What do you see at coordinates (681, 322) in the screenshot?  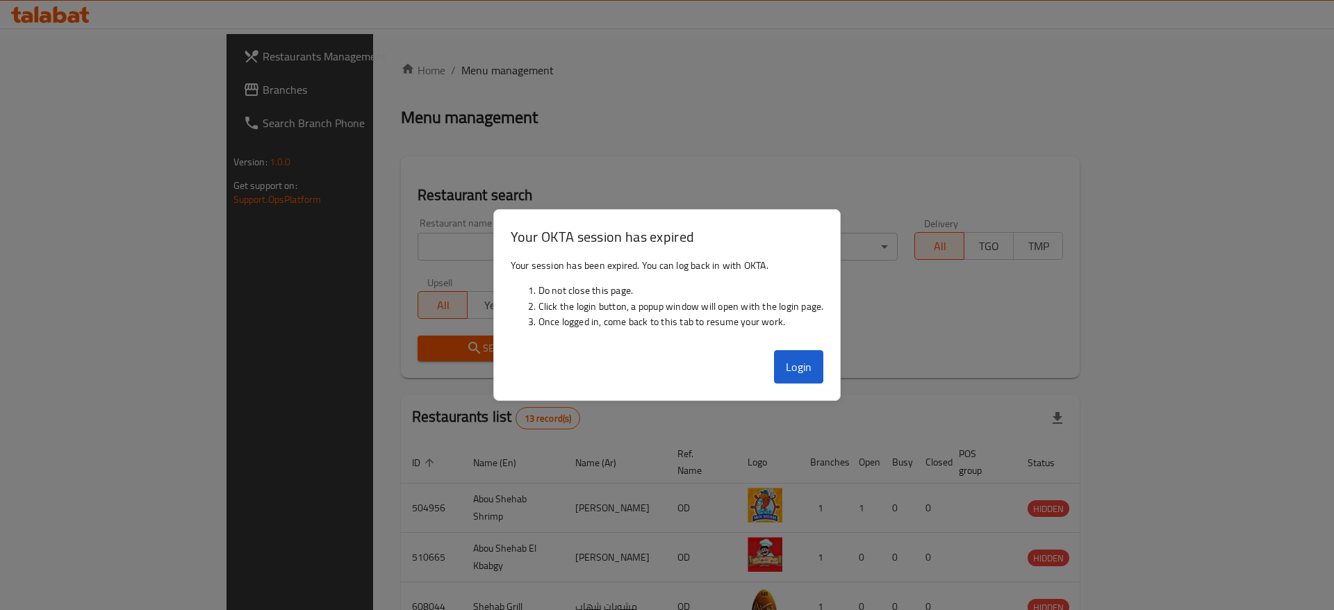 I see `li: Once logged in, come back to this tab to resume your work.` at bounding box center [681, 322].